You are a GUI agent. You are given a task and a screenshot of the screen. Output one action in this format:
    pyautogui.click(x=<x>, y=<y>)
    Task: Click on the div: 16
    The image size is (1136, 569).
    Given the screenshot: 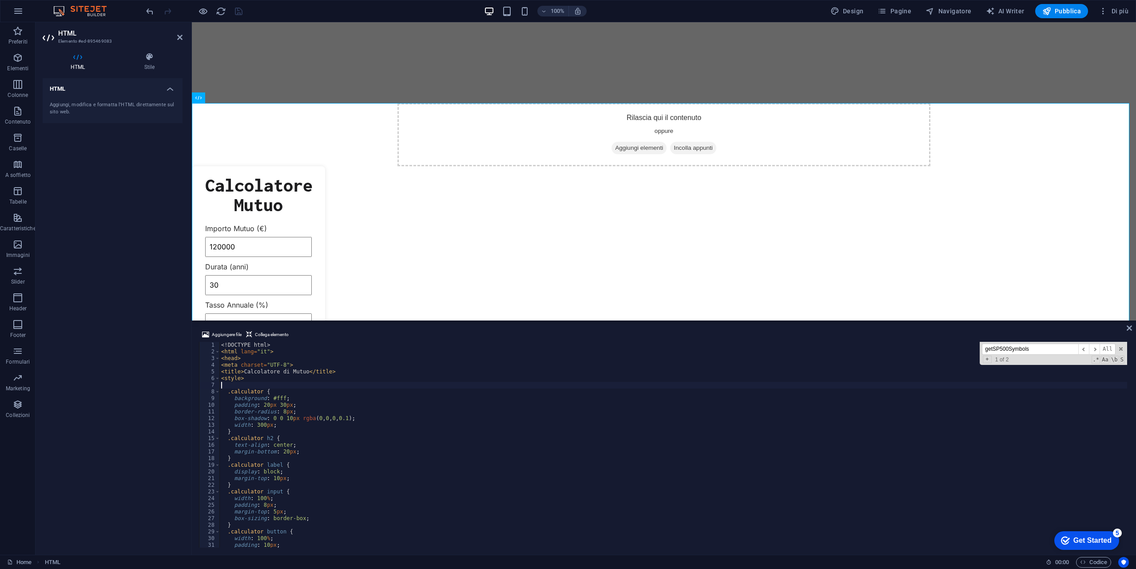 What is the action you would take?
    pyautogui.click(x=210, y=445)
    